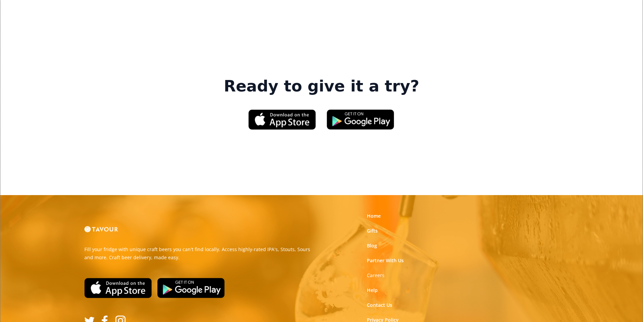 The height and width of the screenshot is (322, 643). Describe the element at coordinates (372, 290) in the screenshot. I see `a: Help` at that location.